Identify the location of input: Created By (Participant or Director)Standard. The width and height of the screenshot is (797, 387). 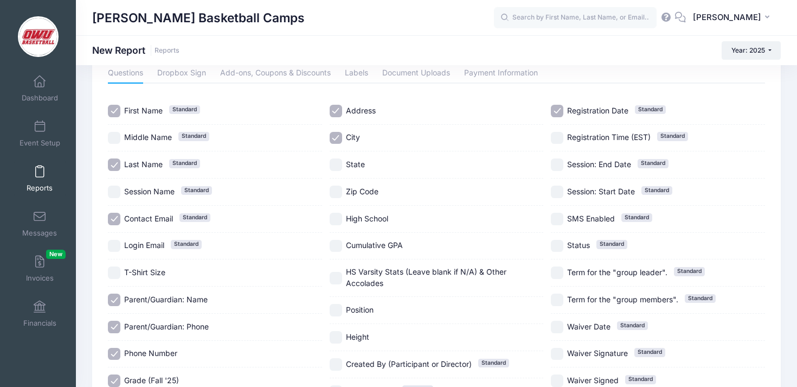
(336, 364).